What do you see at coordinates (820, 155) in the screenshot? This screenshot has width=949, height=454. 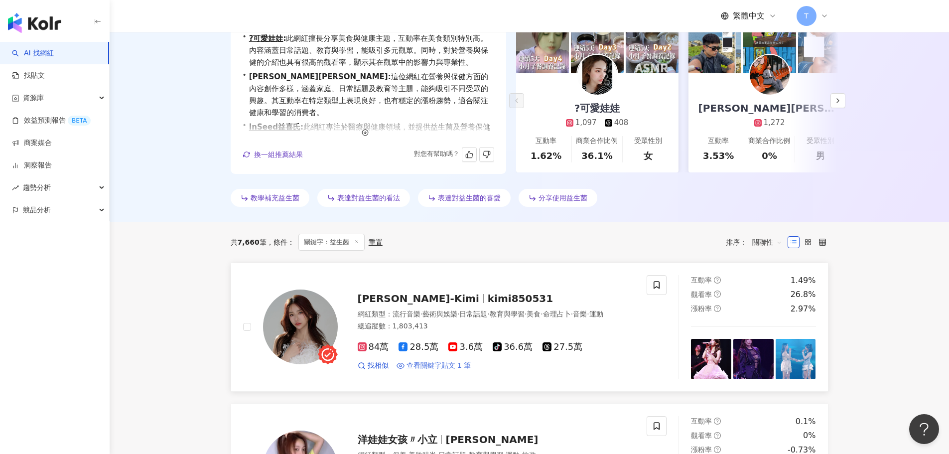 I see `div: 男` at bounding box center [820, 155].